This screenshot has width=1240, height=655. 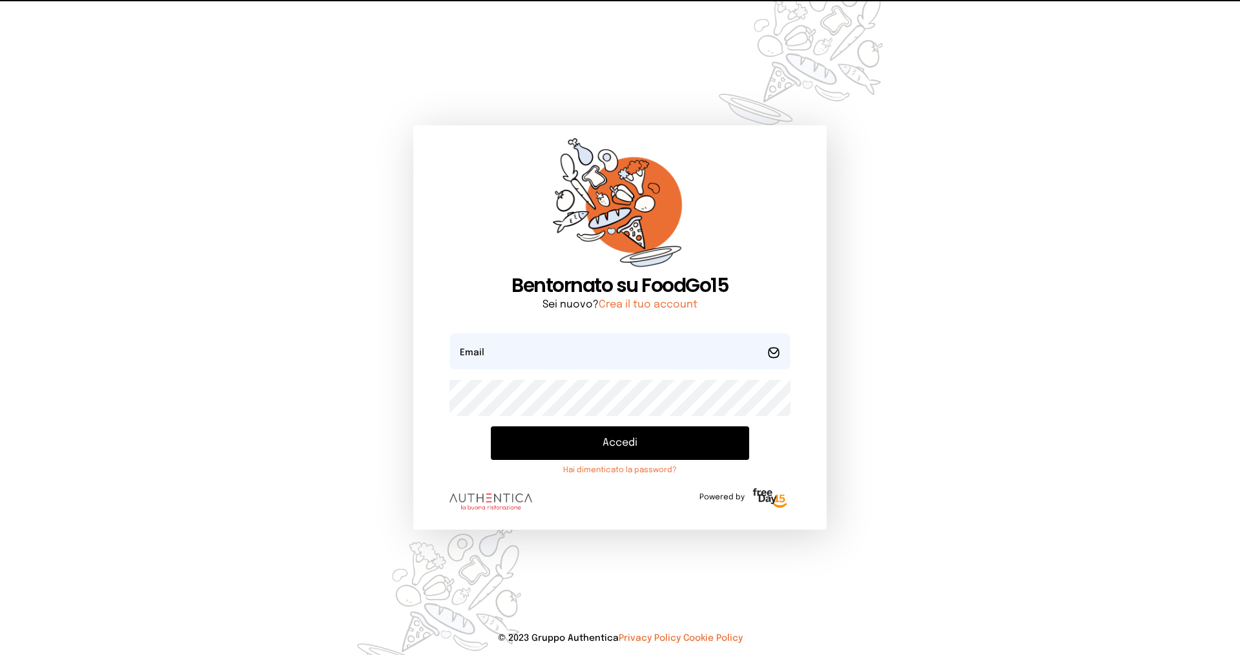 What do you see at coordinates (620, 443) in the screenshot?
I see `button: Accedi` at bounding box center [620, 443].